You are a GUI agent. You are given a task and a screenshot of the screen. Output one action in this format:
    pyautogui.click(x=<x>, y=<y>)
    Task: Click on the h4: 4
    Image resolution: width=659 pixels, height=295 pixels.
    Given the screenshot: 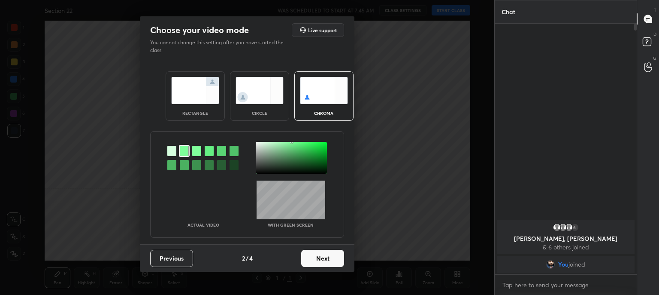 What is the action you would take?
    pyautogui.click(x=251, y=258)
    